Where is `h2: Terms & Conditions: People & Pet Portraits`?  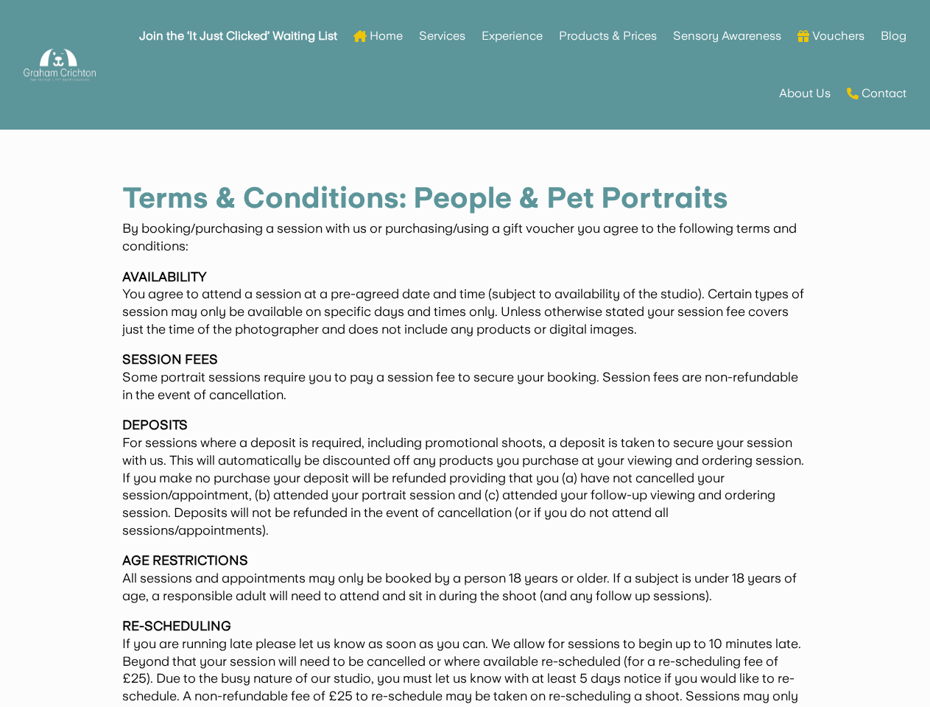
h2: Terms & Conditions: People & Pet Portraits is located at coordinates (464, 201).